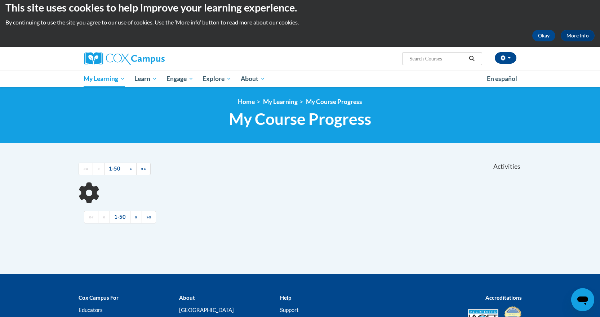 Image resolution: width=600 pixels, height=317 pixels. Describe the element at coordinates (300, 119) in the screenshot. I see `span: My Course Progress` at that location.